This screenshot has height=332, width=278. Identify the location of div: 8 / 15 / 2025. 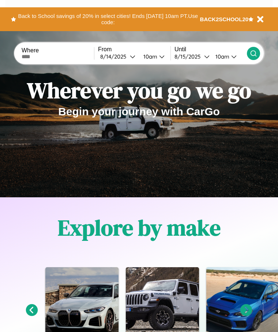
(189, 56).